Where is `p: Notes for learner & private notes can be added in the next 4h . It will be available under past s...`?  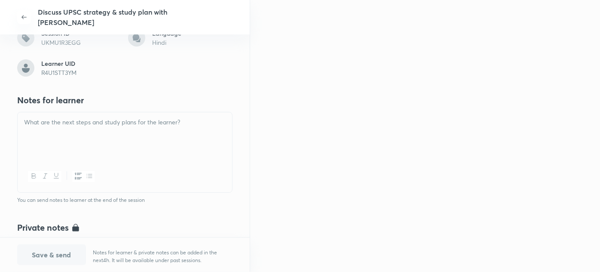
p: Notes for learner & private notes can be added in the next 4h . It will be available under past s... is located at coordinates (163, 256).